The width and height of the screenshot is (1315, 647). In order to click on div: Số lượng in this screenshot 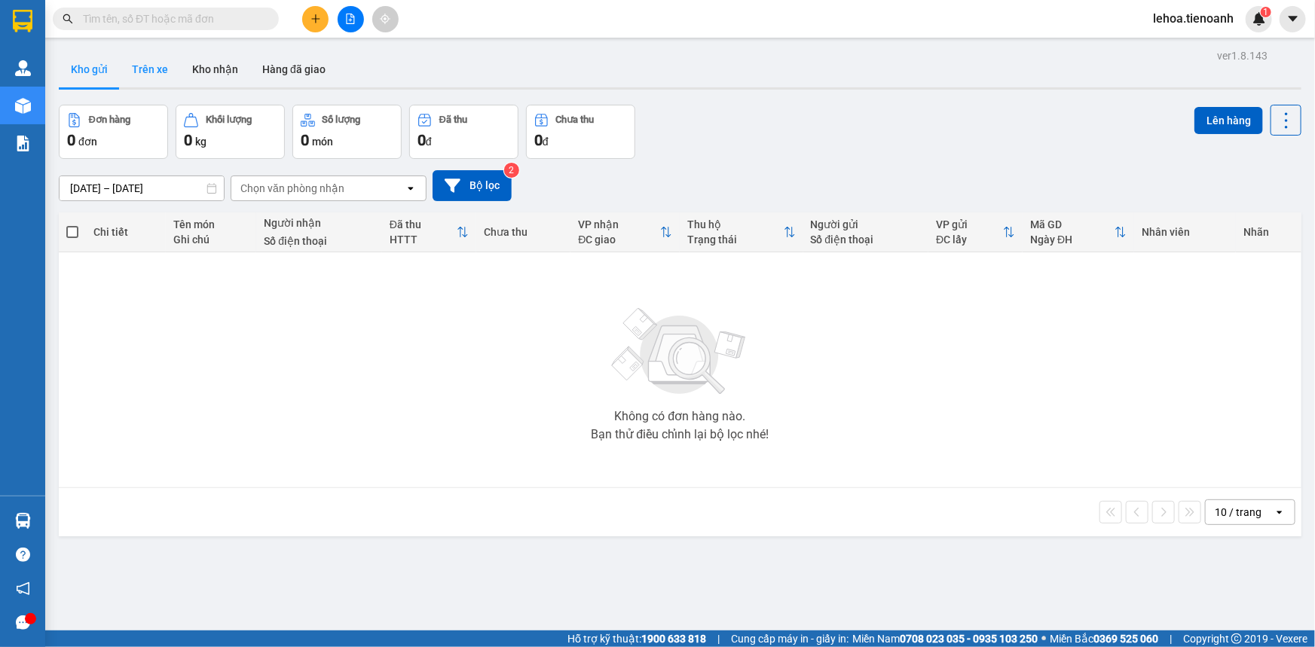, I will do `click(341, 120)`.